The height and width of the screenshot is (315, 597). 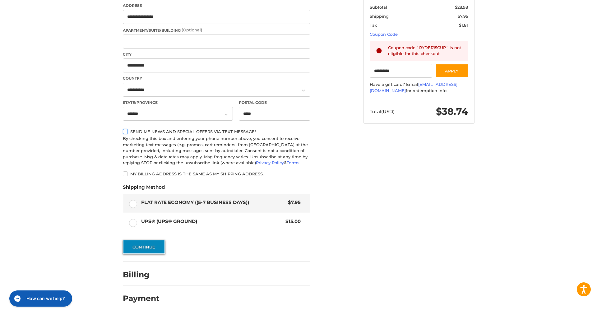 I want to click on span: Tax, so click(x=373, y=25).